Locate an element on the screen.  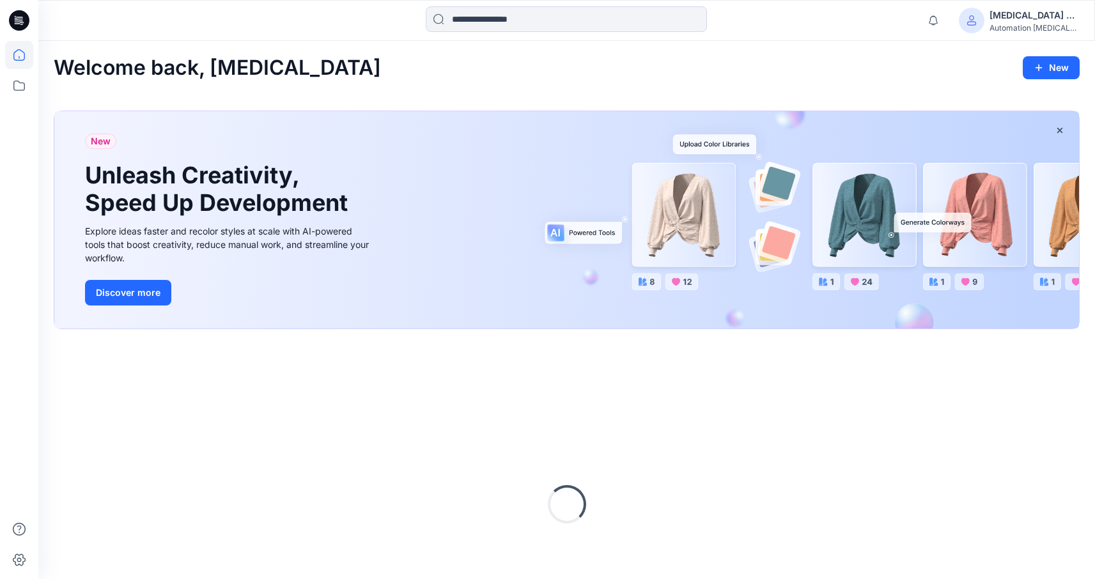
span: New is located at coordinates (100, 141).